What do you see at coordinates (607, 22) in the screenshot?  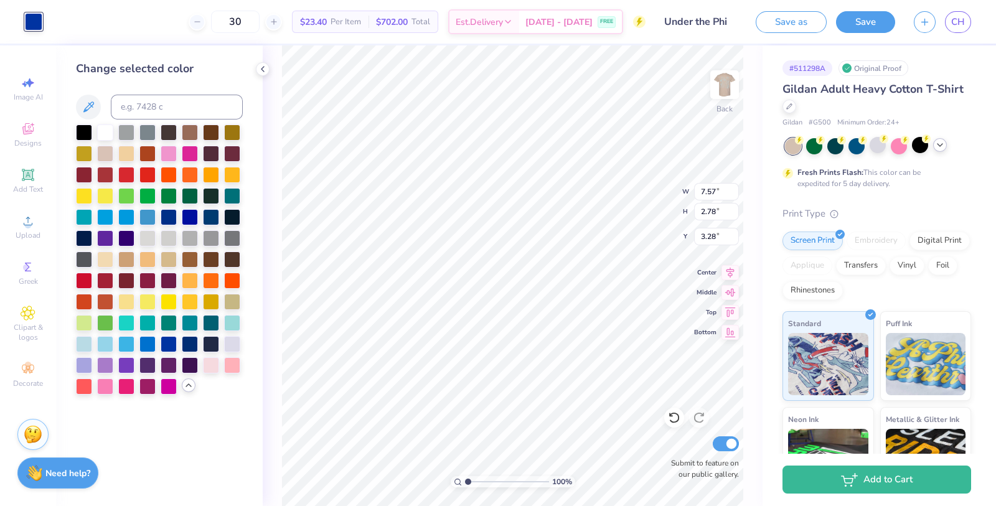 I see `span: FREE` at bounding box center [607, 22].